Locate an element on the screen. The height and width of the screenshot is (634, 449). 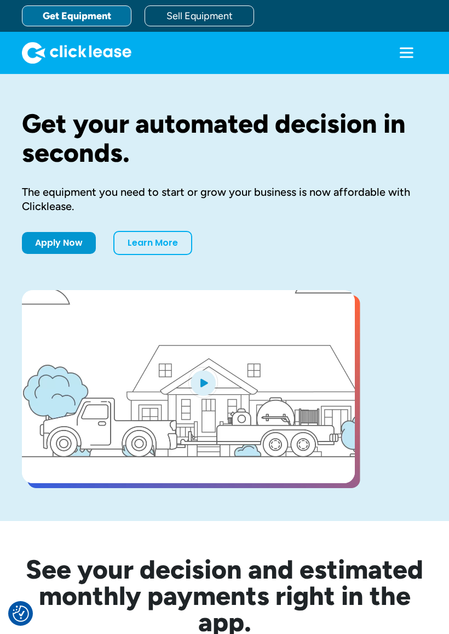
a: home is located at coordinates (77, 53).